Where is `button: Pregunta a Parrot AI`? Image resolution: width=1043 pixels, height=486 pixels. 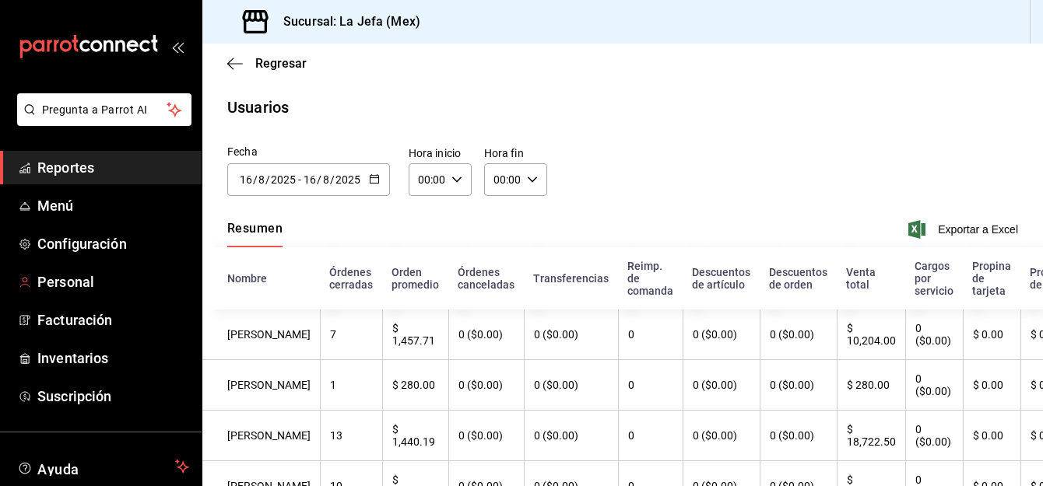 button: Pregunta a Parrot AI is located at coordinates (104, 110).